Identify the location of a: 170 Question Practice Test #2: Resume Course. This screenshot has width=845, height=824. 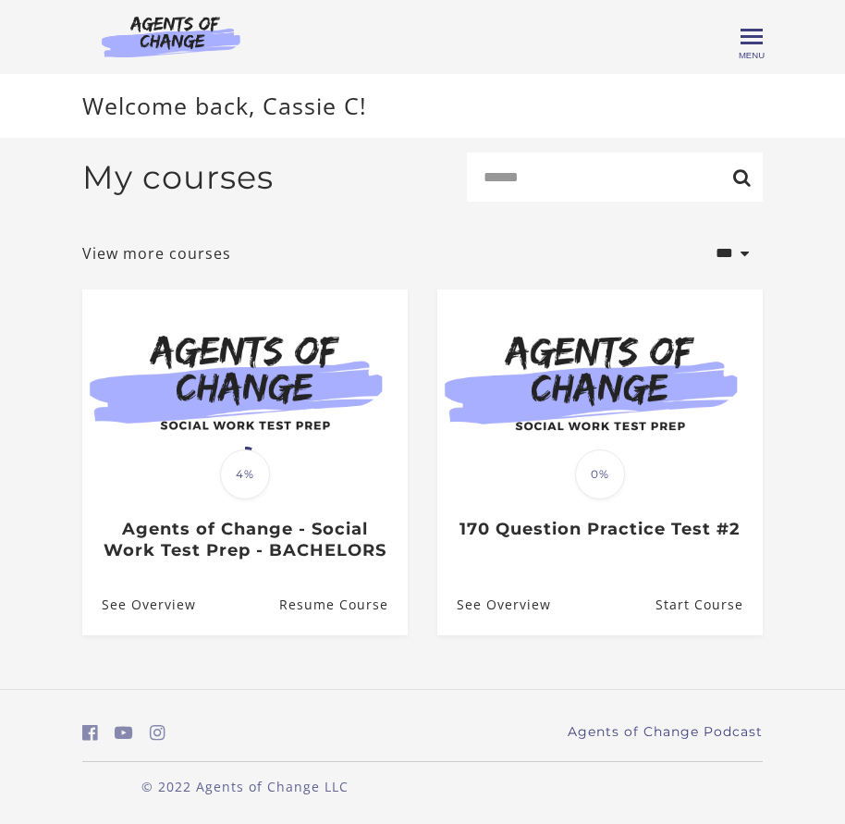
(709, 605).